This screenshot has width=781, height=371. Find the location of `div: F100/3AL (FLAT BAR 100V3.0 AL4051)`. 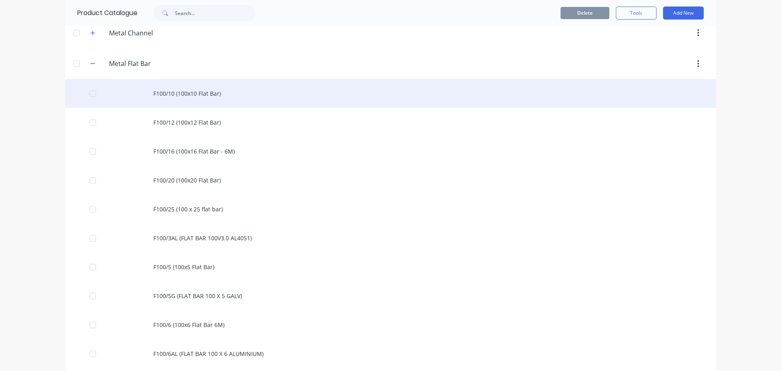

div: F100/3AL (FLAT BAR 100V3.0 AL4051) is located at coordinates (390, 238).